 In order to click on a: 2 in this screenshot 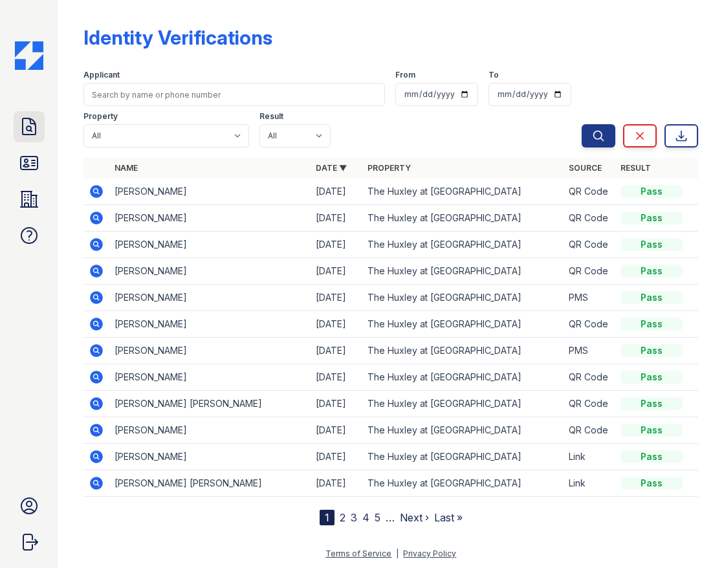, I will do `click(342, 518)`.